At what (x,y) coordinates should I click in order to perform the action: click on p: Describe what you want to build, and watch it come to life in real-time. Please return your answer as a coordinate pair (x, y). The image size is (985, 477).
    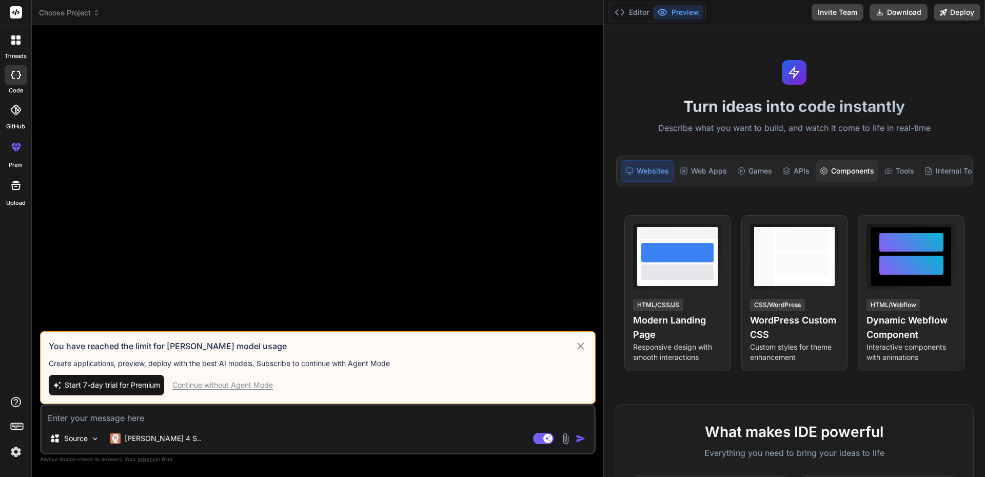
    Looking at the image, I should click on (794, 128).